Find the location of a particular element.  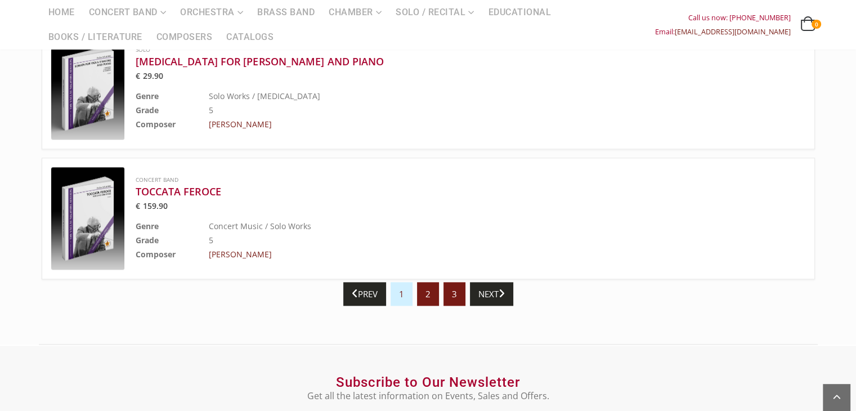

a: TOCCATA FEROCE is located at coordinates (442, 191).